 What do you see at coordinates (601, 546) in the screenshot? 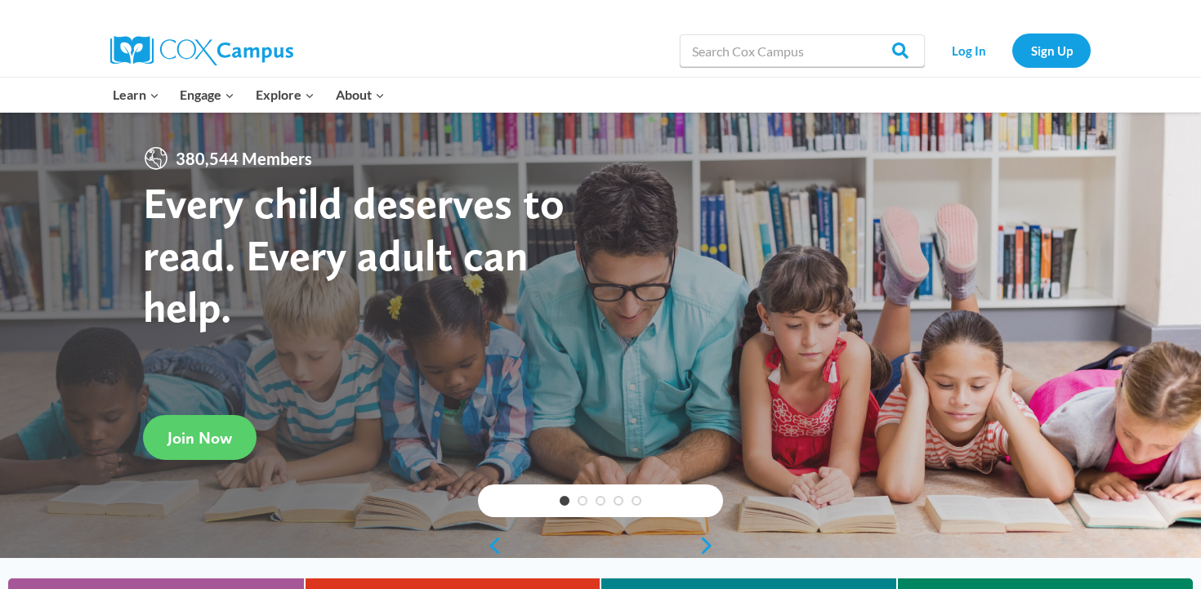
I see `div: content slider buttons` at bounding box center [601, 546].